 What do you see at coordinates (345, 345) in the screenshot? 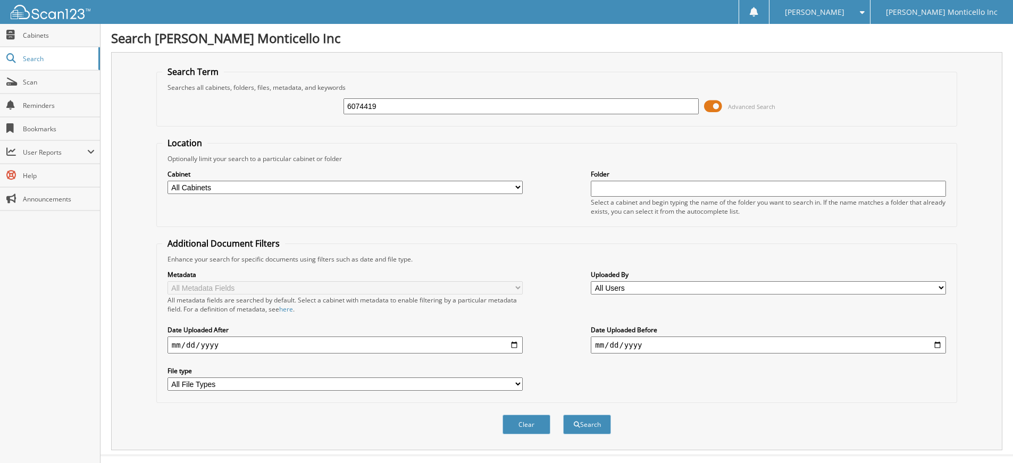
I see `input: start` at bounding box center [345, 345].